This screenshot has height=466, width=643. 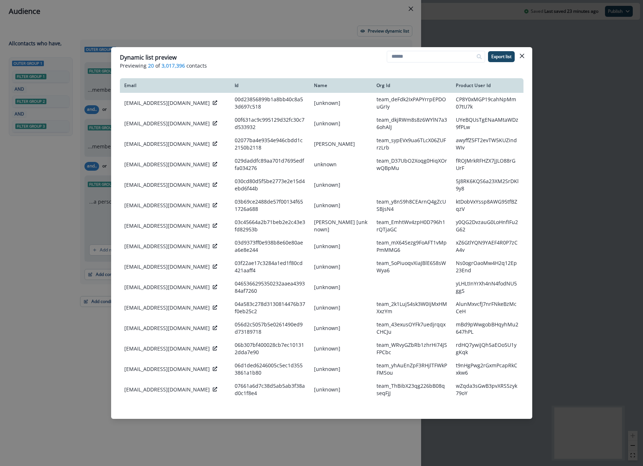 I want to click on td: team_5oPiuoqvXiaJBlE658sWWya6, so click(x=412, y=267).